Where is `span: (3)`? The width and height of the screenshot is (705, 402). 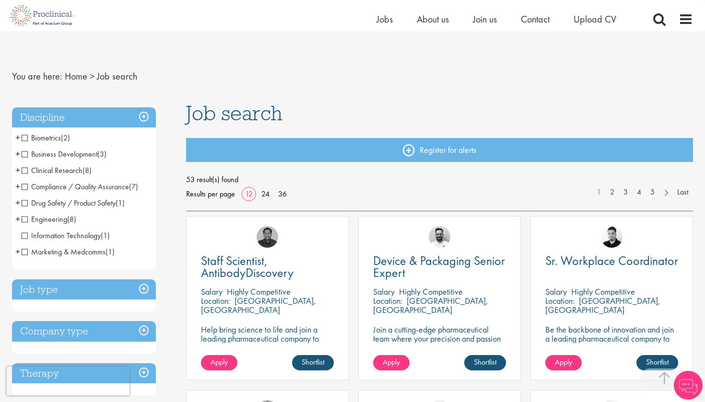
span: (3) is located at coordinates (102, 154).